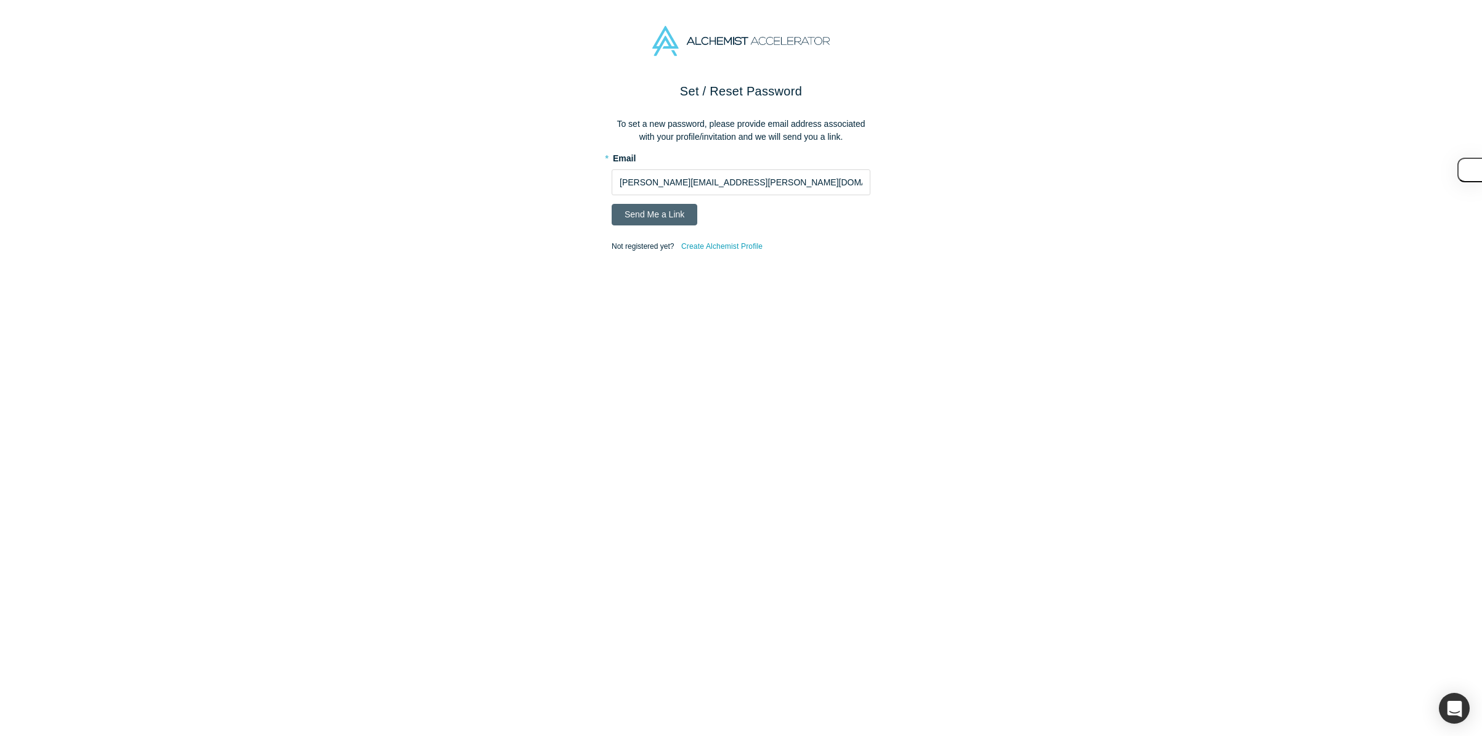 The image size is (1482, 736). Describe the element at coordinates (643, 246) in the screenshot. I see `span: Not registered yet?` at that location.